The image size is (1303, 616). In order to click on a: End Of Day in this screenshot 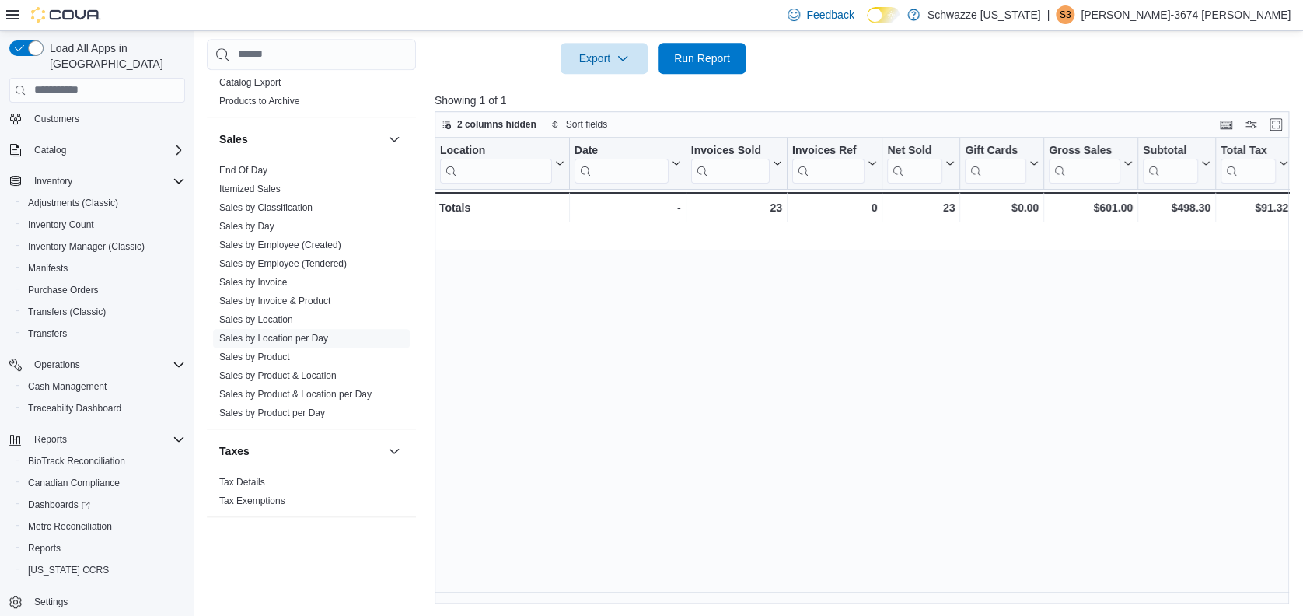, I will do `click(243, 170)`.